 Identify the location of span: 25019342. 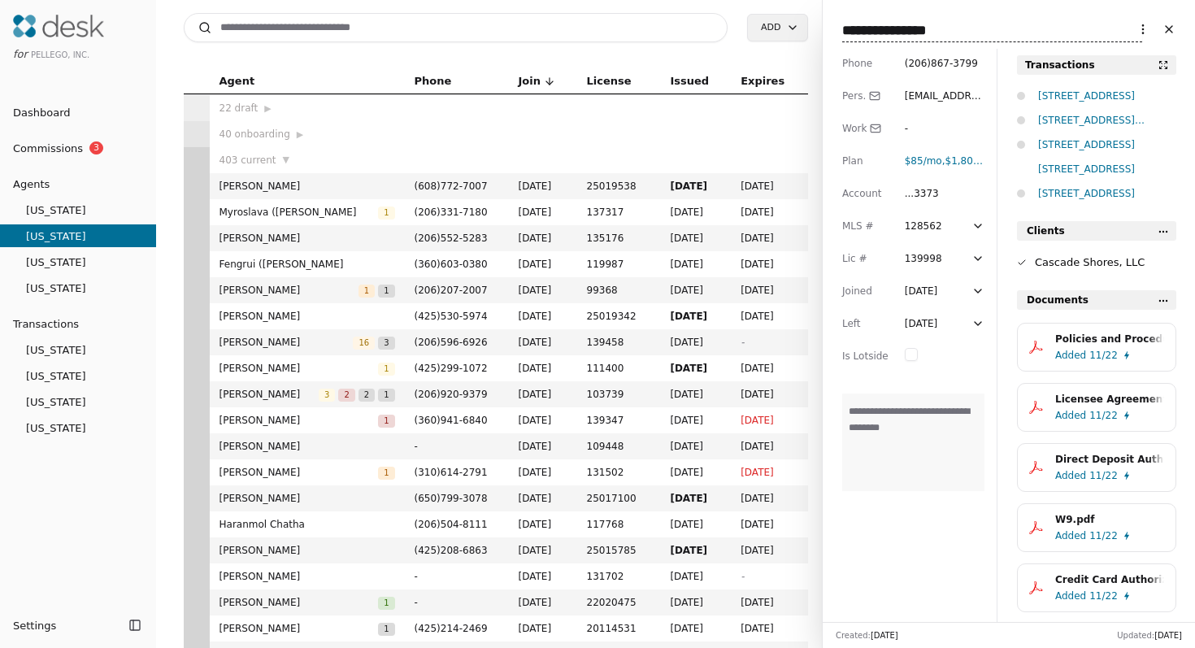
(619, 316).